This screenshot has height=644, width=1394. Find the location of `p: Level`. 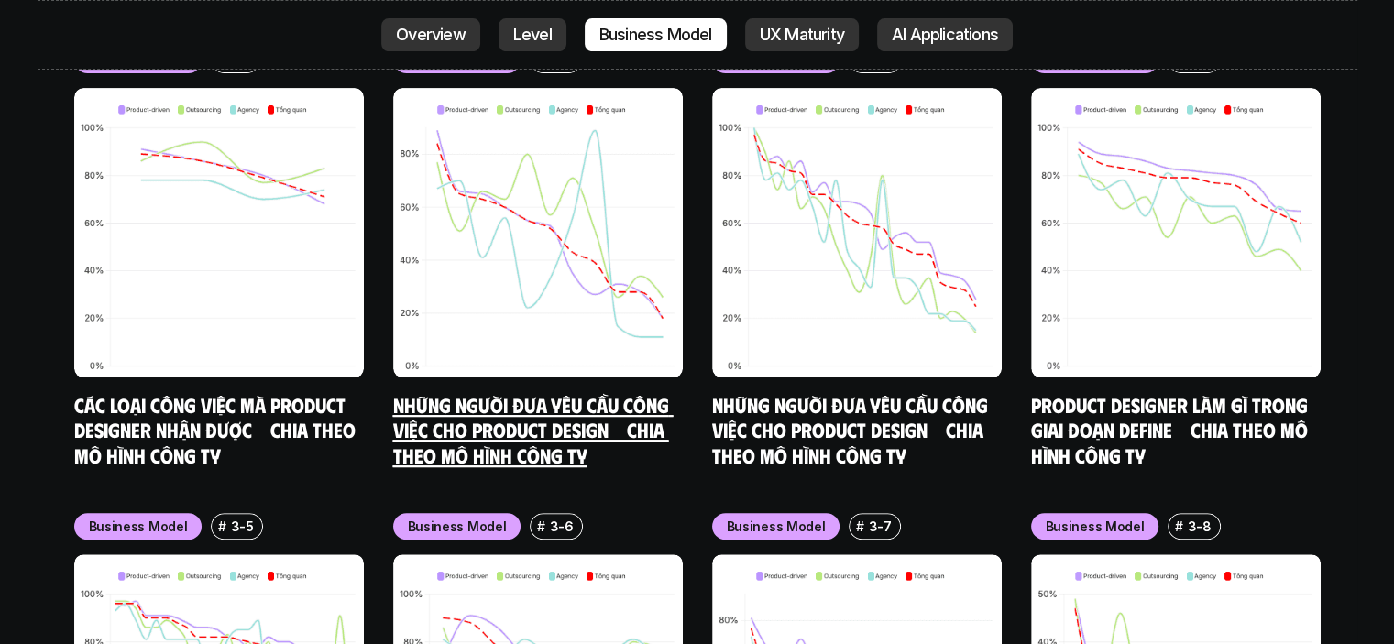

p: Level is located at coordinates (533, 35).